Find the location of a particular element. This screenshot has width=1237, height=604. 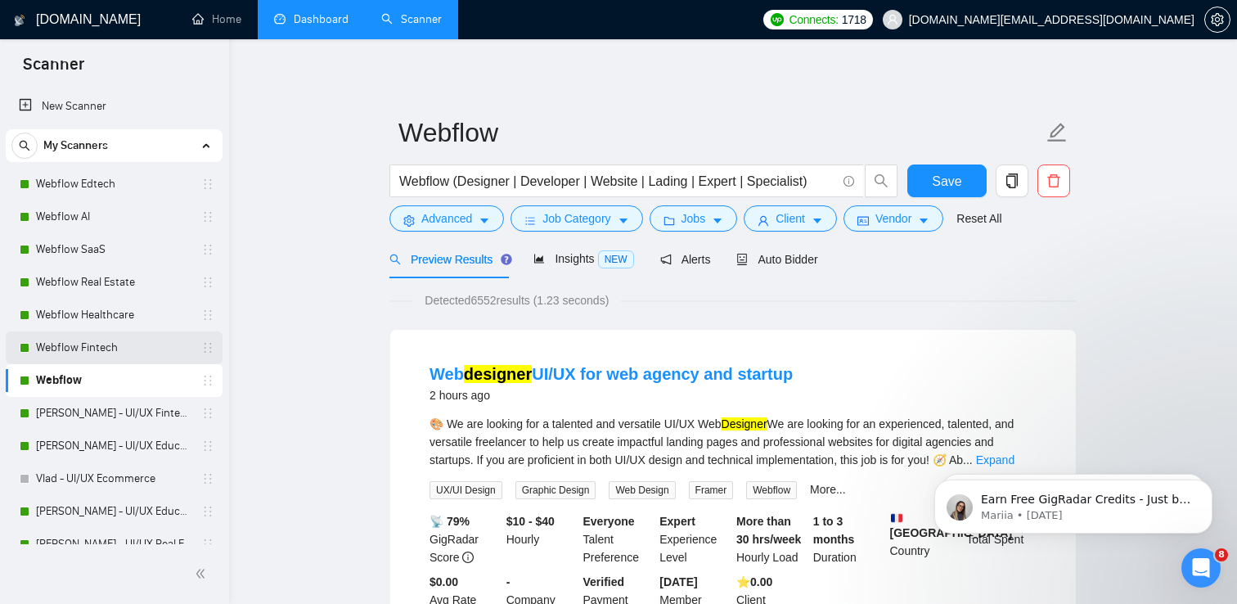

span: info-circle is located at coordinates (468, 557).